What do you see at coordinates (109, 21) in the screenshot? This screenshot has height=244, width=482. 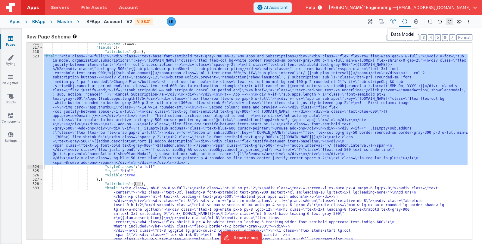 I see `h4: BFApp - Account - V2` at bounding box center [109, 21].